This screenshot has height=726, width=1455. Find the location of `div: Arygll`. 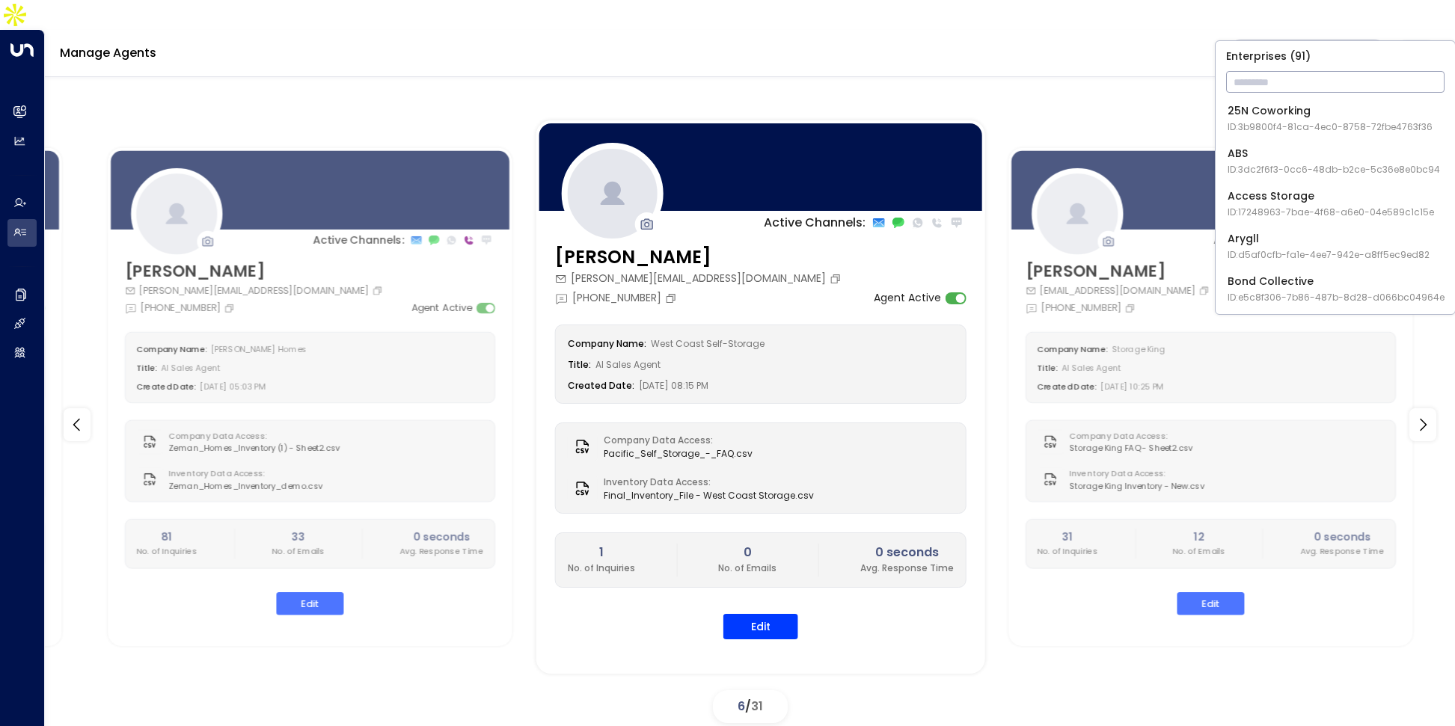

div: Arygll is located at coordinates (1328, 246).